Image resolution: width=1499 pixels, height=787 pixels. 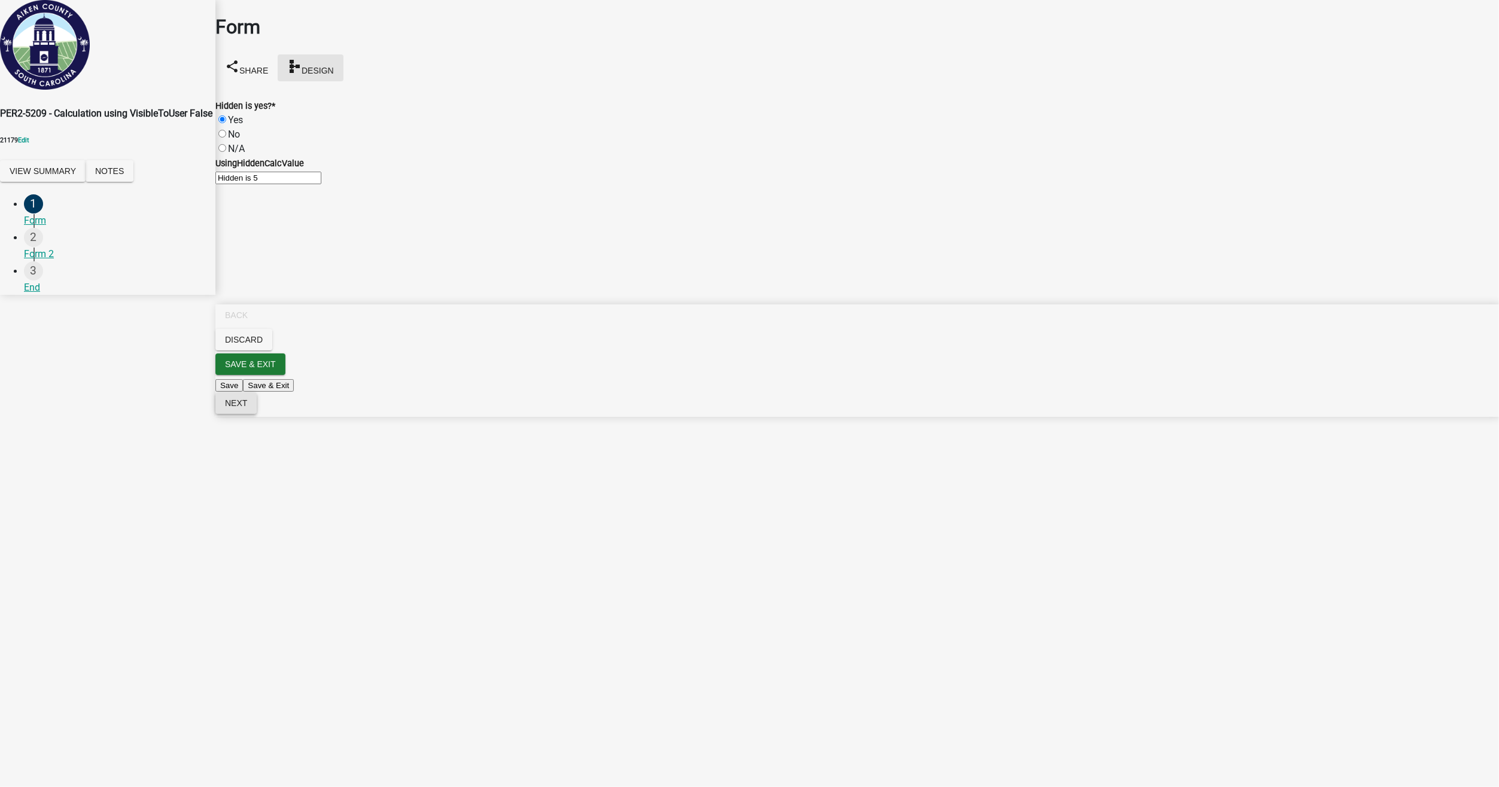 I want to click on wm-modal-confirm: Edit Application Number, so click(x=23, y=140).